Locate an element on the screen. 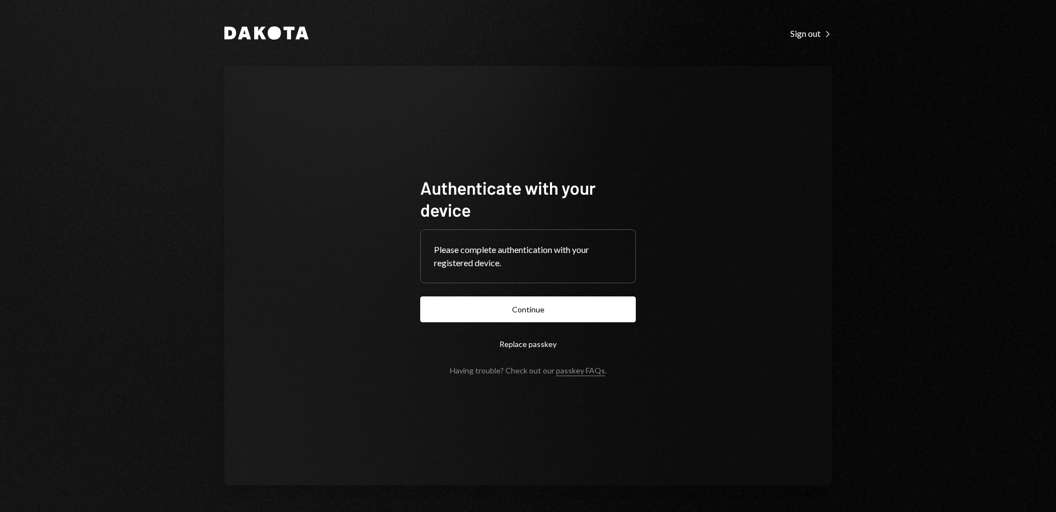 The width and height of the screenshot is (1056, 512). a: Sign out is located at coordinates (811, 33).